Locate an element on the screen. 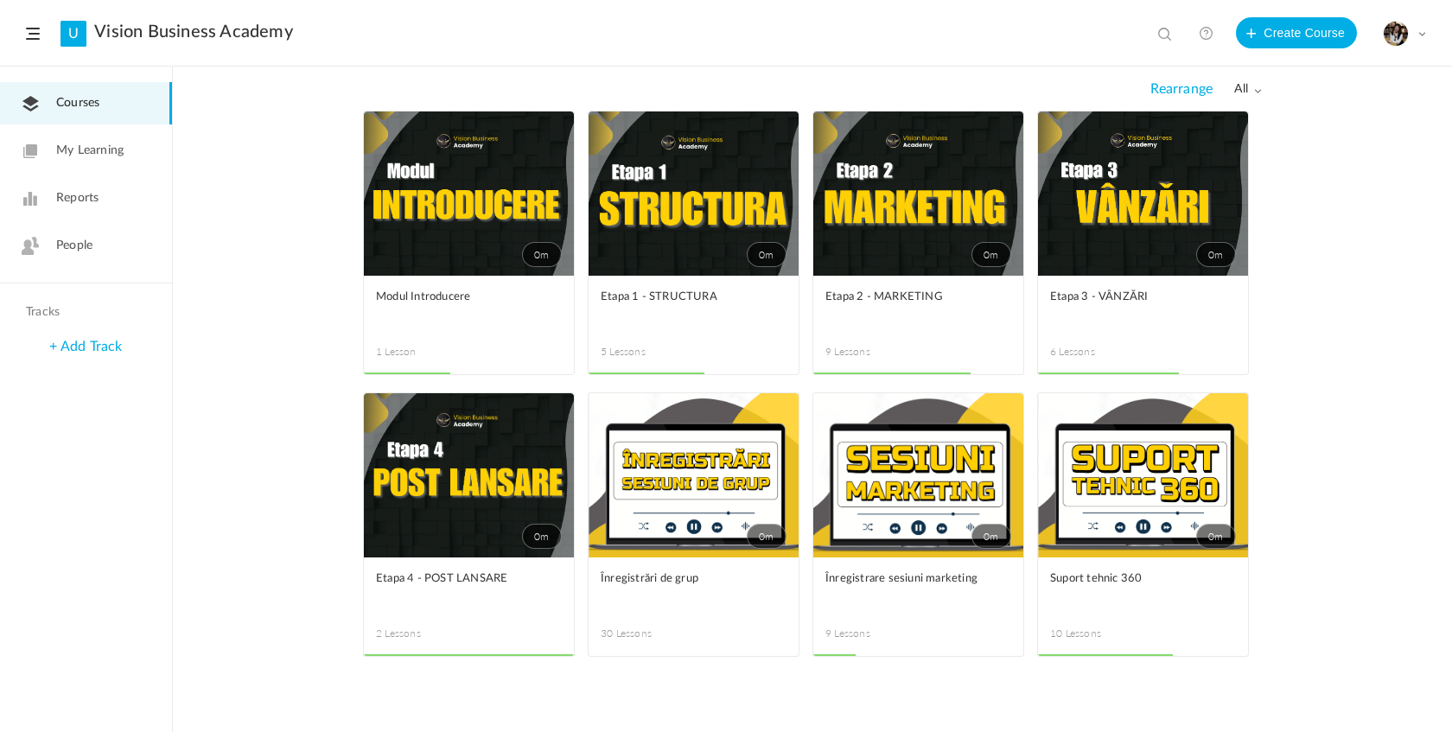  a: U is located at coordinates (73, 34).